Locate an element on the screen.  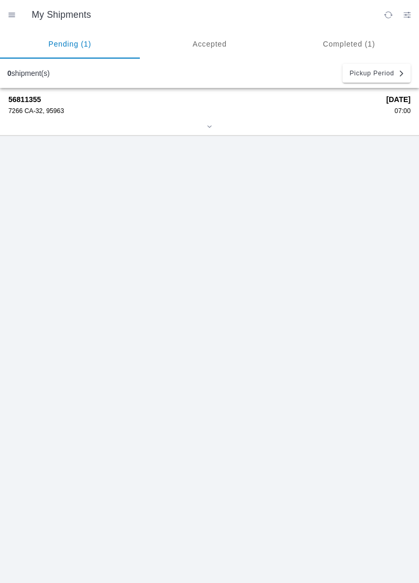
ion-title: My Shipments is located at coordinates (200, 15).